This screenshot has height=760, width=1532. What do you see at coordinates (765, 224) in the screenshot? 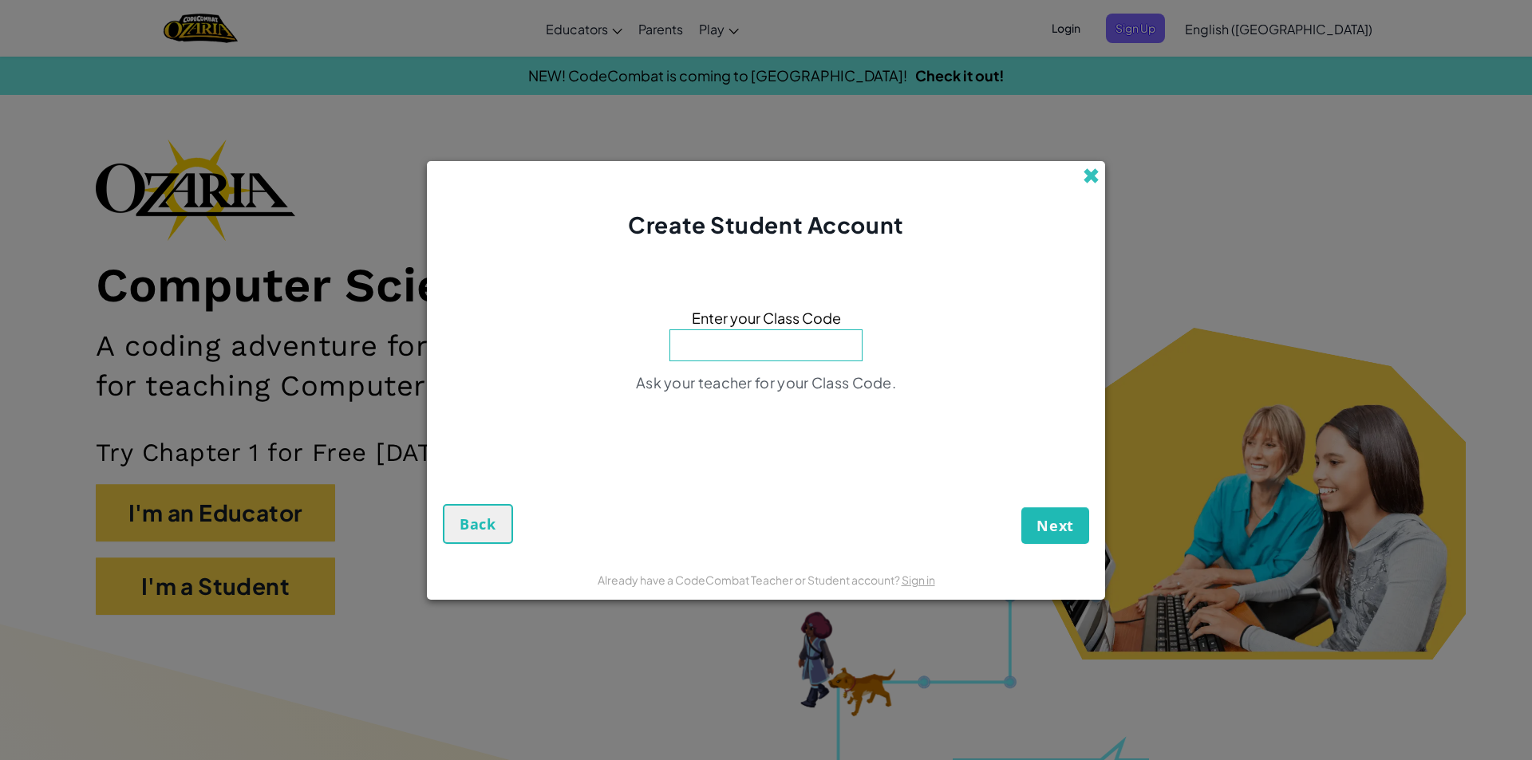
I see `span: Create Student Account` at bounding box center [765, 224].